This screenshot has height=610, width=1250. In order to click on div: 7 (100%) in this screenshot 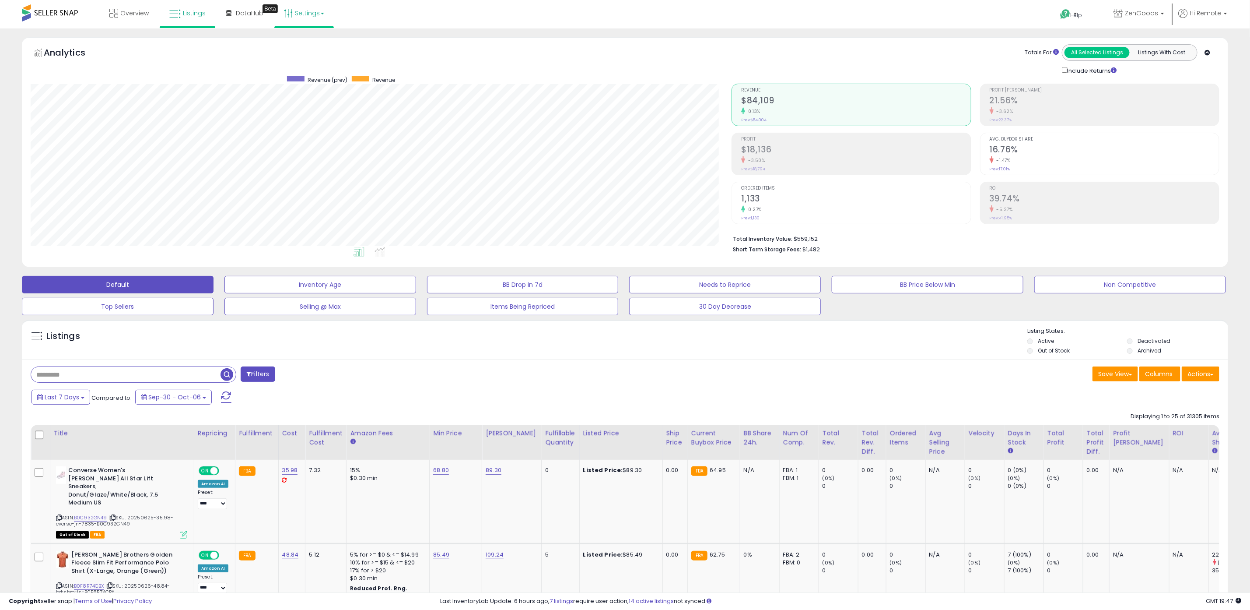, I will do `click(1026, 570)`.